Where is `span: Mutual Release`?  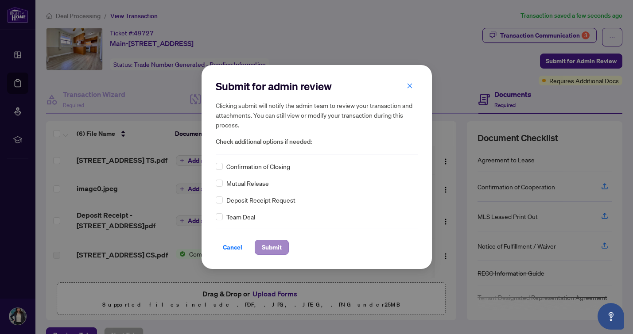 span: Mutual Release is located at coordinates (248, 183).